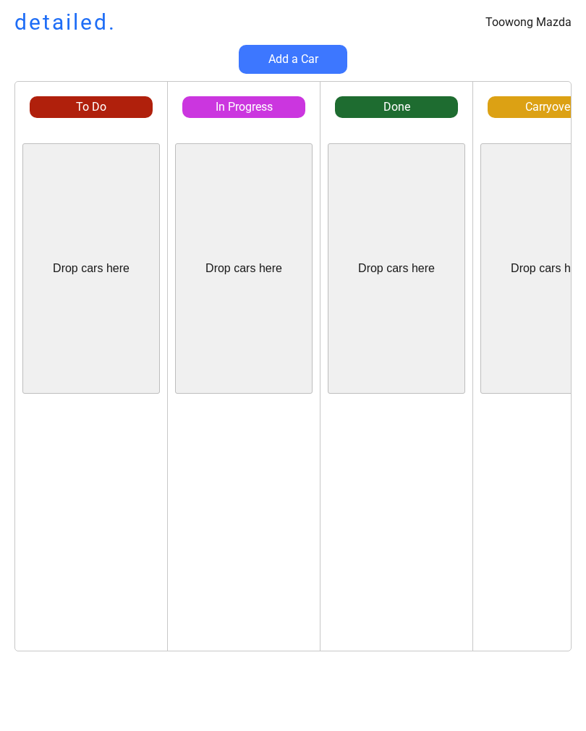 Image resolution: width=586 pixels, height=731 pixels. Describe the element at coordinates (244, 107) in the screenshot. I see `div: In Progress` at that location.